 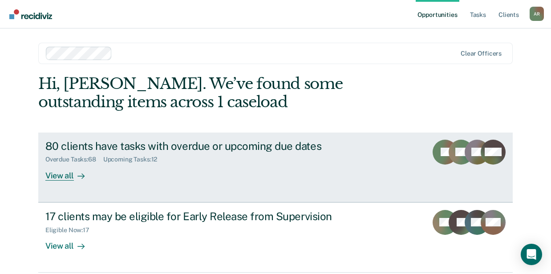 What do you see at coordinates (481, 53) in the screenshot?
I see `div: Clear officers` at bounding box center [481, 53].